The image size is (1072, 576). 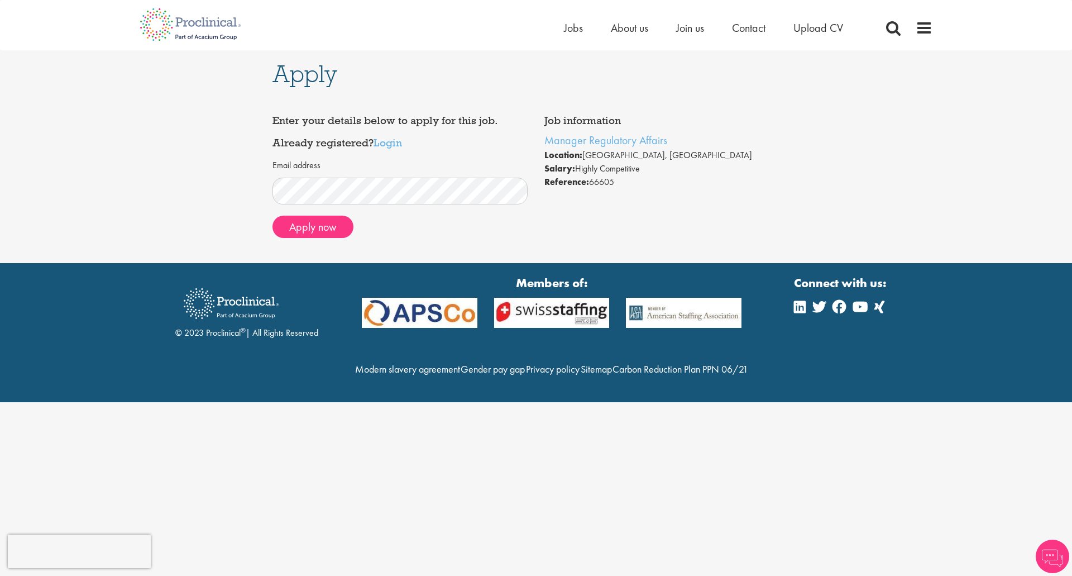 What do you see at coordinates (749, 28) in the screenshot?
I see `span: Contact` at bounding box center [749, 28].